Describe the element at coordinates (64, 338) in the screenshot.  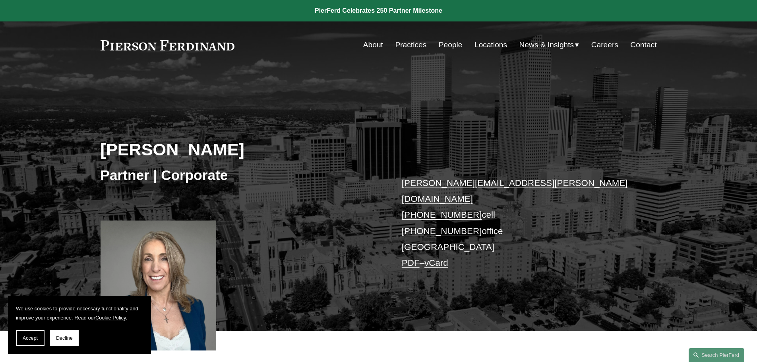
I see `button: Decline` at that location.